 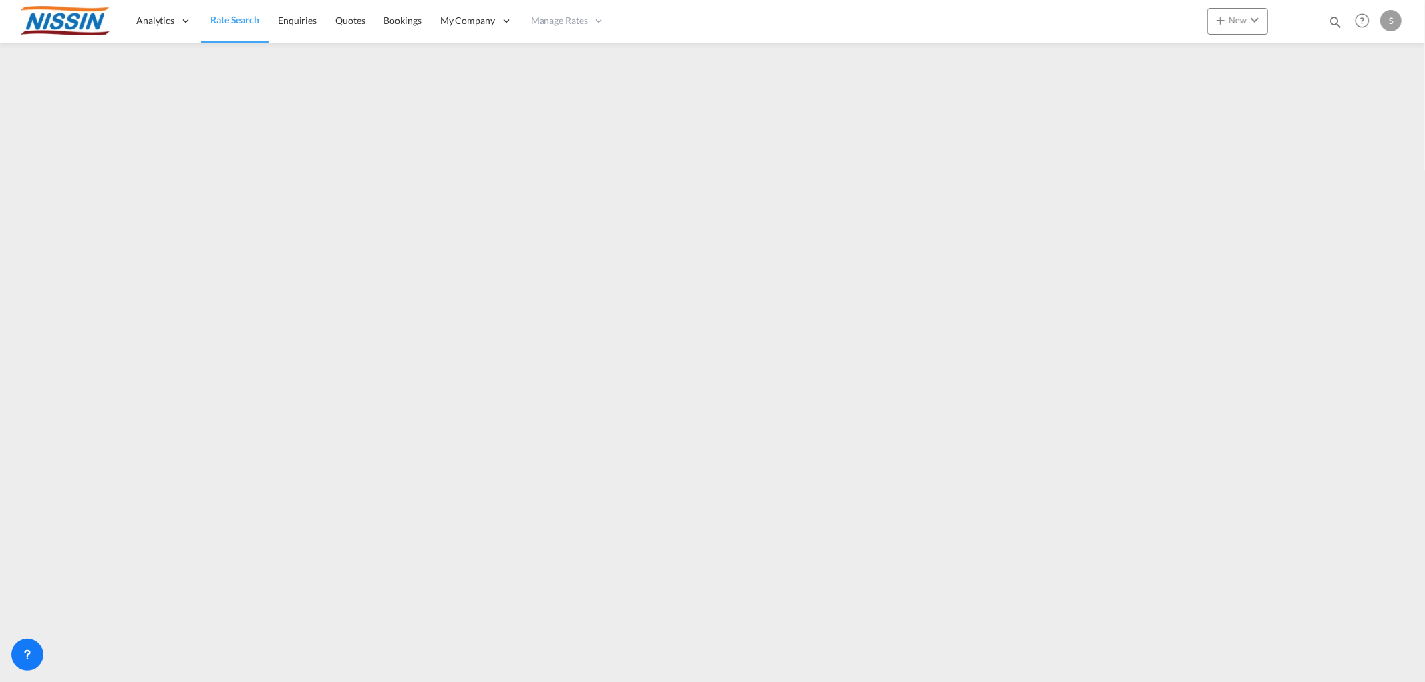 What do you see at coordinates (1254, 20) in the screenshot?
I see `md-icon: icon-chevron-down` at bounding box center [1254, 20].